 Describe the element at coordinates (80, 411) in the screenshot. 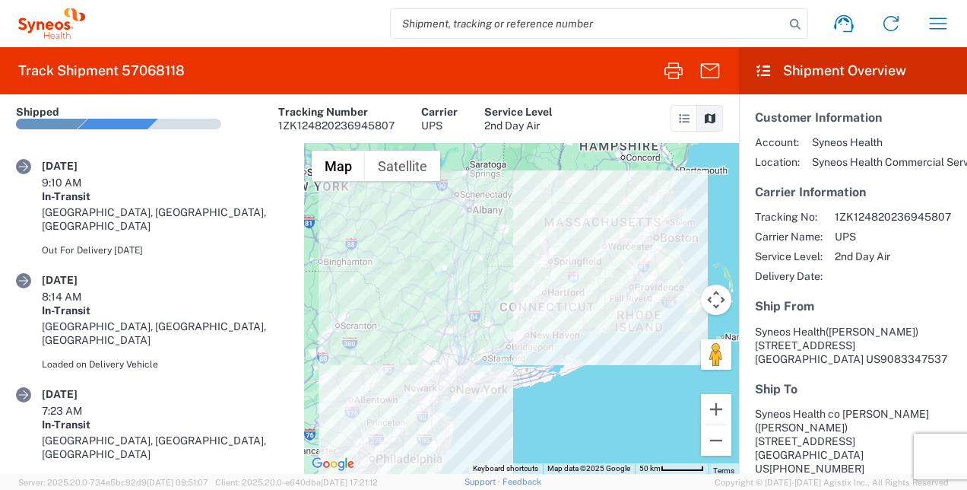

I see `div: 7:23 AM` at that location.